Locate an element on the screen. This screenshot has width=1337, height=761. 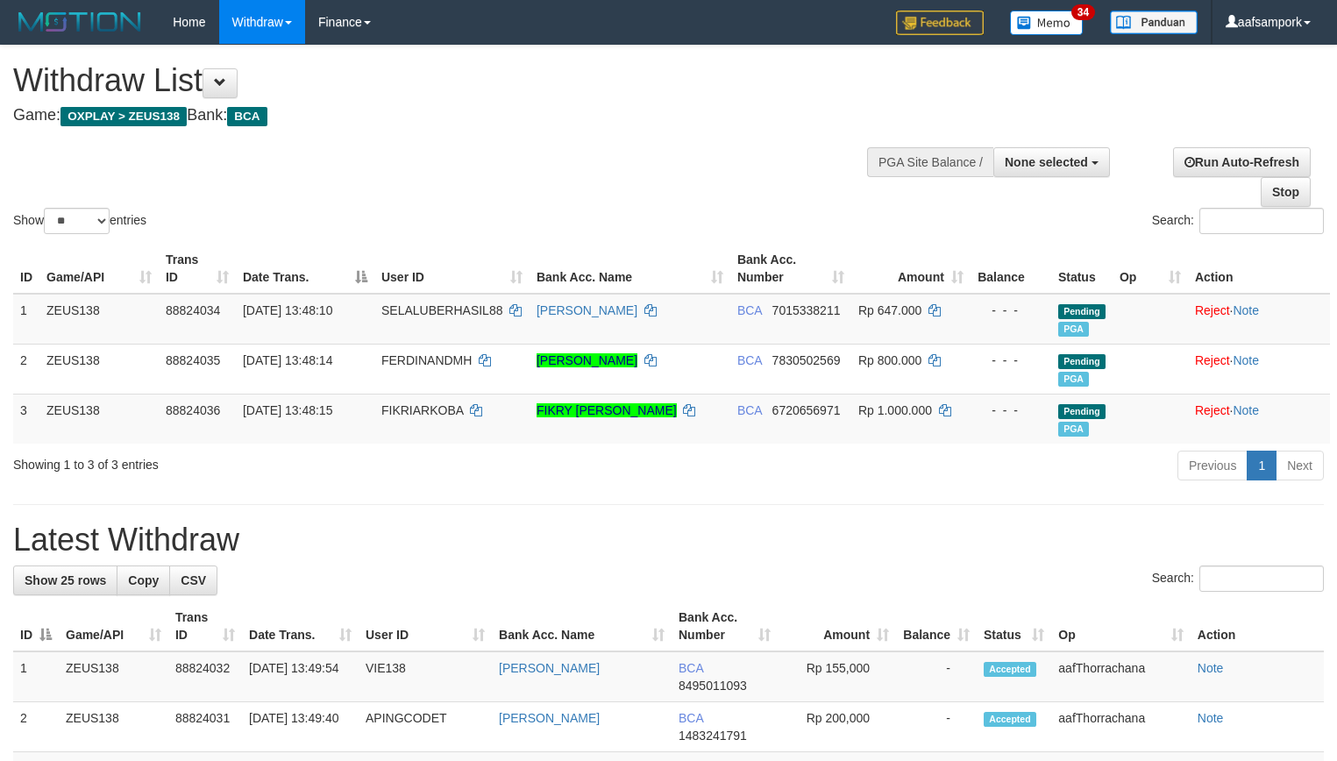
a: Stop is located at coordinates (1285, 192).